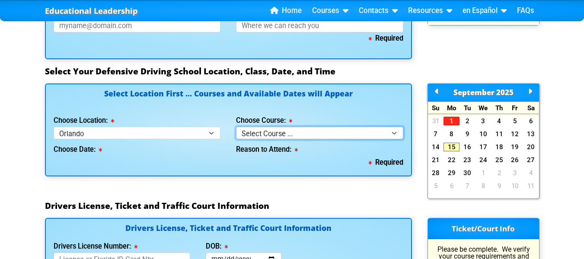 The height and width of the screenshot is (259, 584). What do you see at coordinates (499, 147) in the screenshot?
I see `a: 18` at bounding box center [499, 147].